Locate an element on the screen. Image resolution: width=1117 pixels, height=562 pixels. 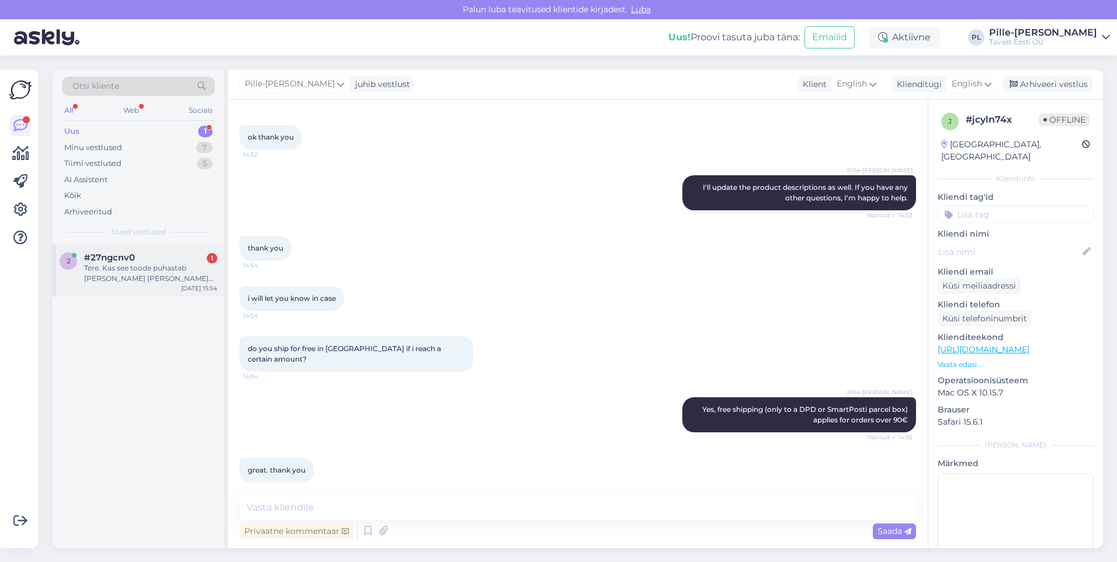
span: 2 is located at coordinates (68, 261).